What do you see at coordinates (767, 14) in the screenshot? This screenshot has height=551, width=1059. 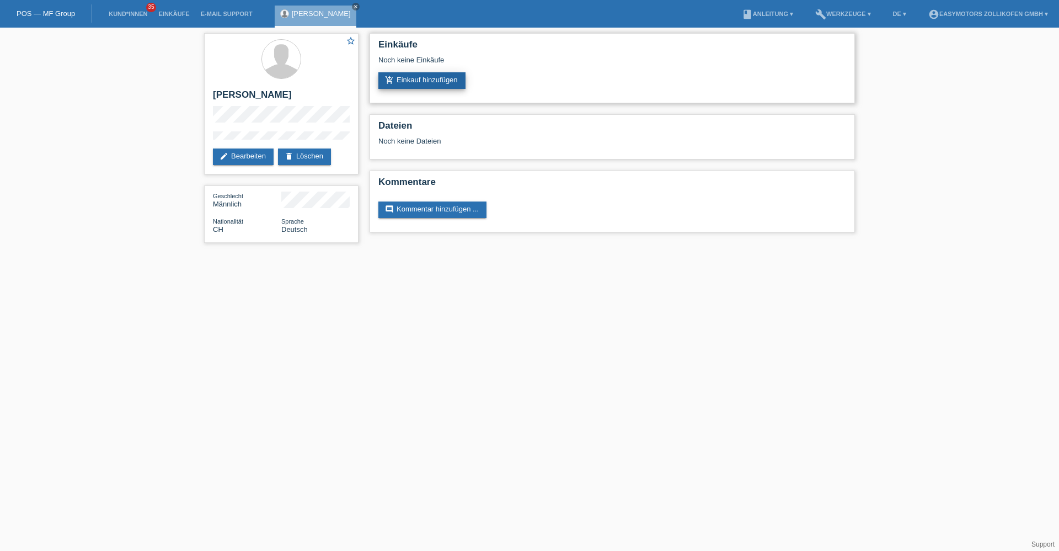 I see `a: bookAnleitung ▾` at bounding box center [767, 14].